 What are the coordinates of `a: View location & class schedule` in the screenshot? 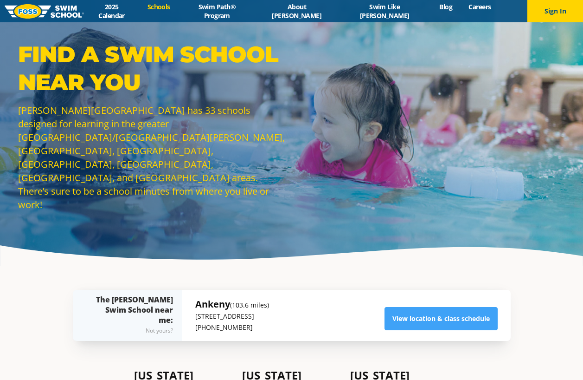 It's located at (441, 318).